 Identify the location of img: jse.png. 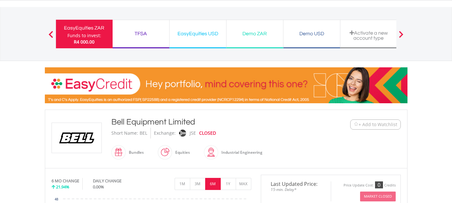
(182, 133).